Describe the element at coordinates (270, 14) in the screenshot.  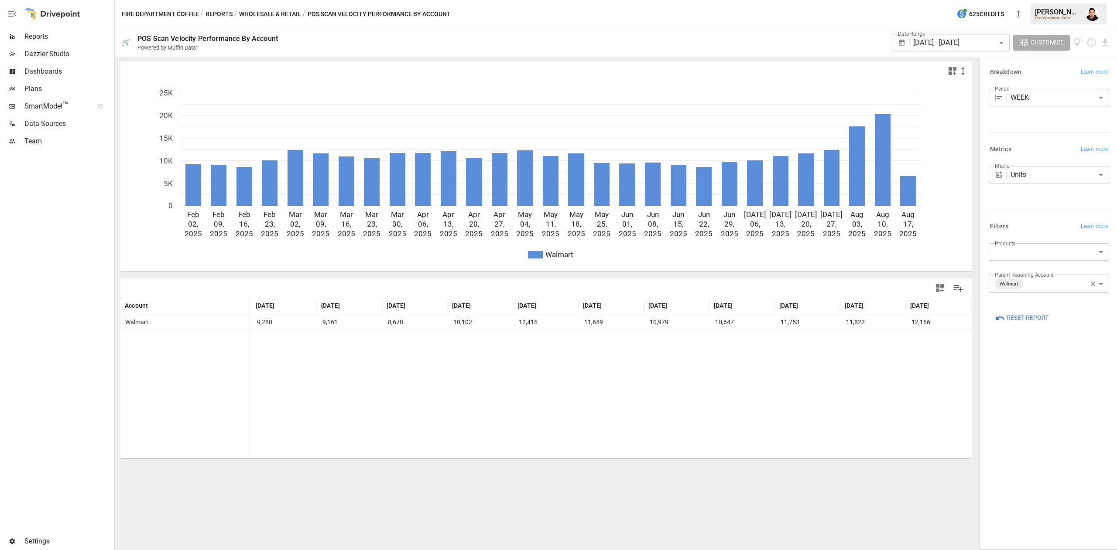
I see `button: Wholesale & Retail` at that location.